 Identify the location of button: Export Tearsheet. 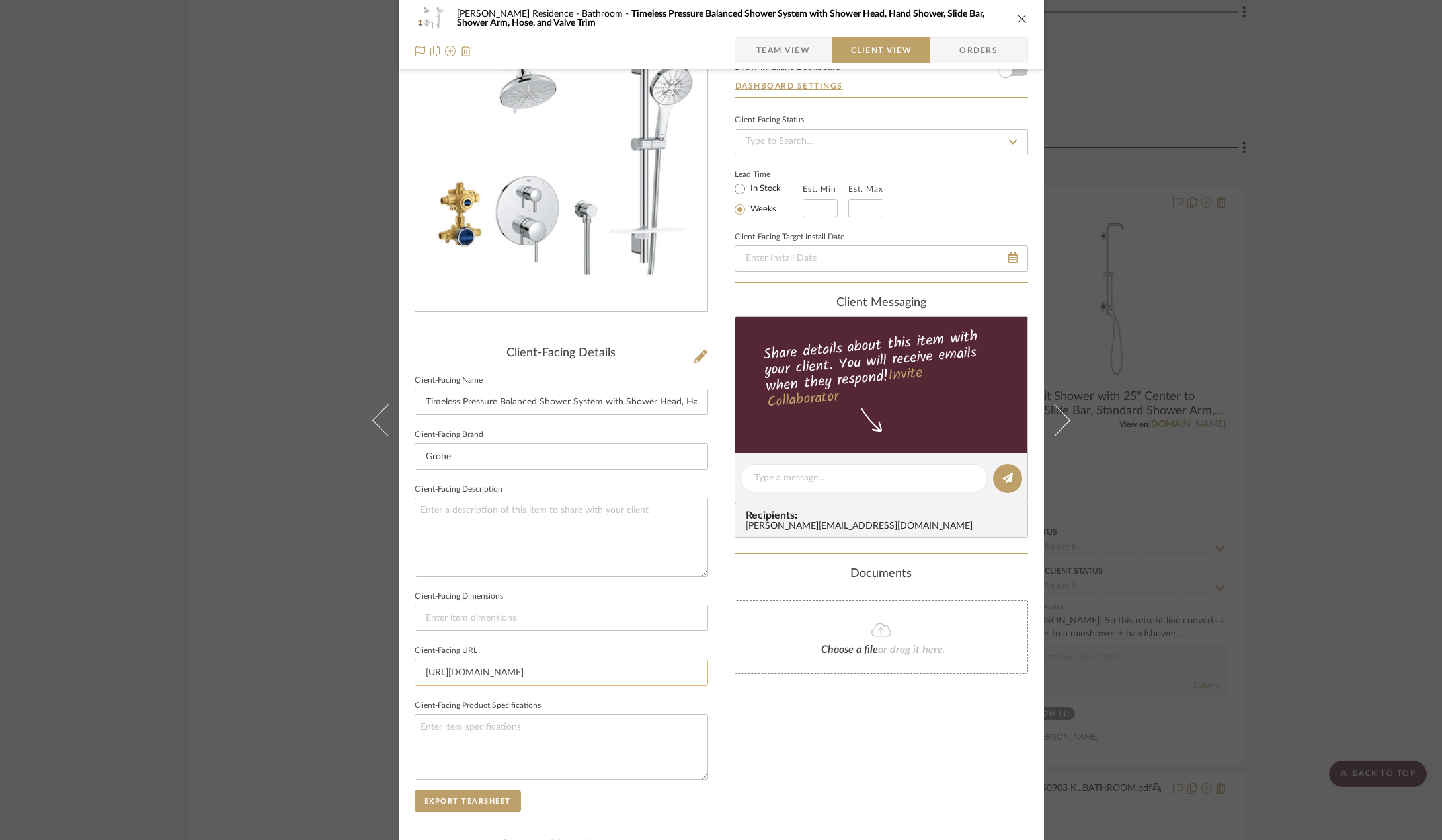
(467, 802).